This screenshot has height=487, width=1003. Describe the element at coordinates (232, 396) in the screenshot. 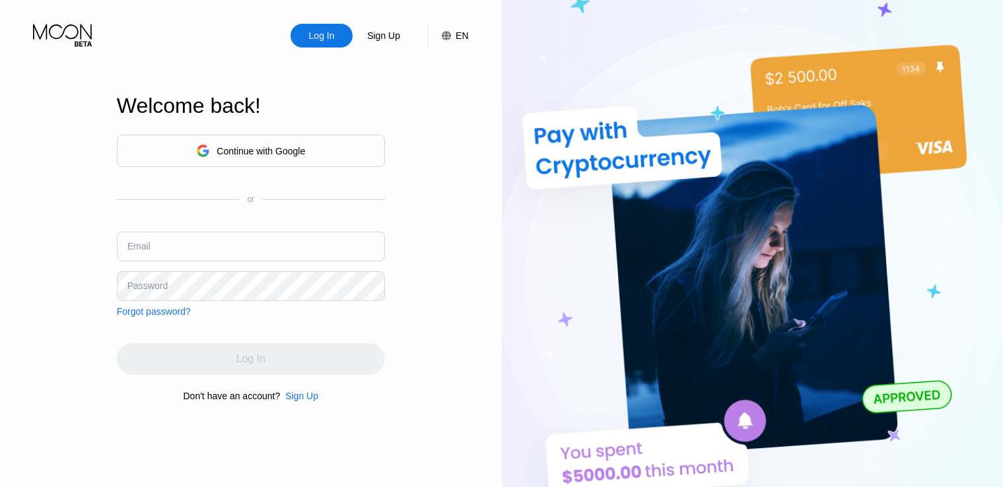

I see `div: Don't have an account?` at that location.